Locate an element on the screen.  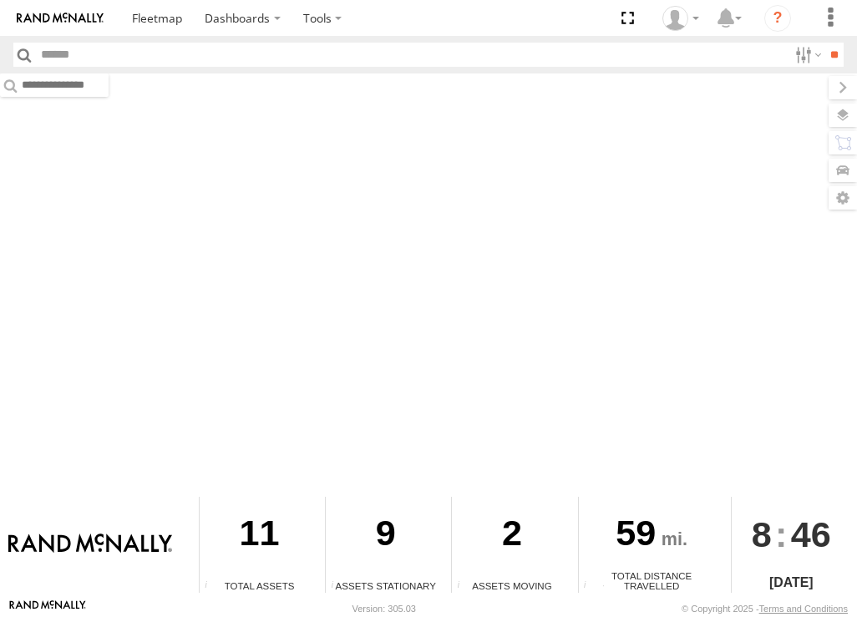
img: Rand McNally is located at coordinates (90, 544).